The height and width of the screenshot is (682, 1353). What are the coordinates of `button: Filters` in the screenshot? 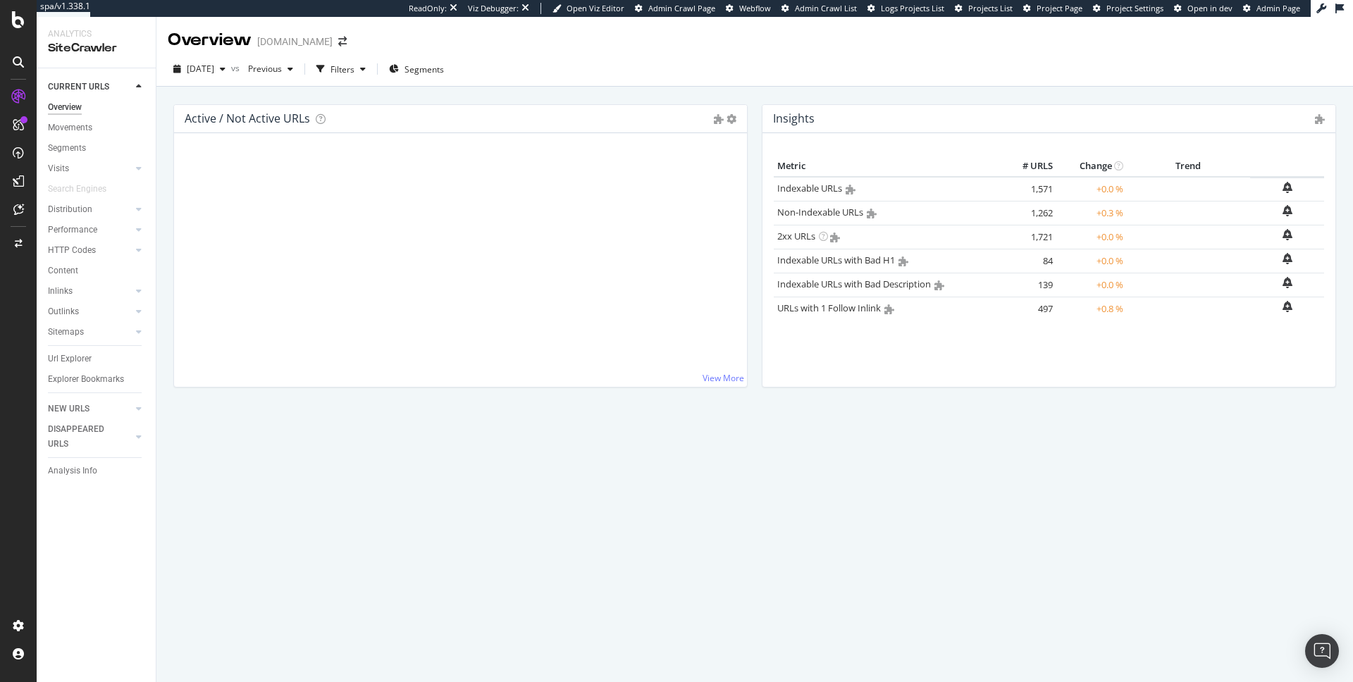 It's located at (341, 69).